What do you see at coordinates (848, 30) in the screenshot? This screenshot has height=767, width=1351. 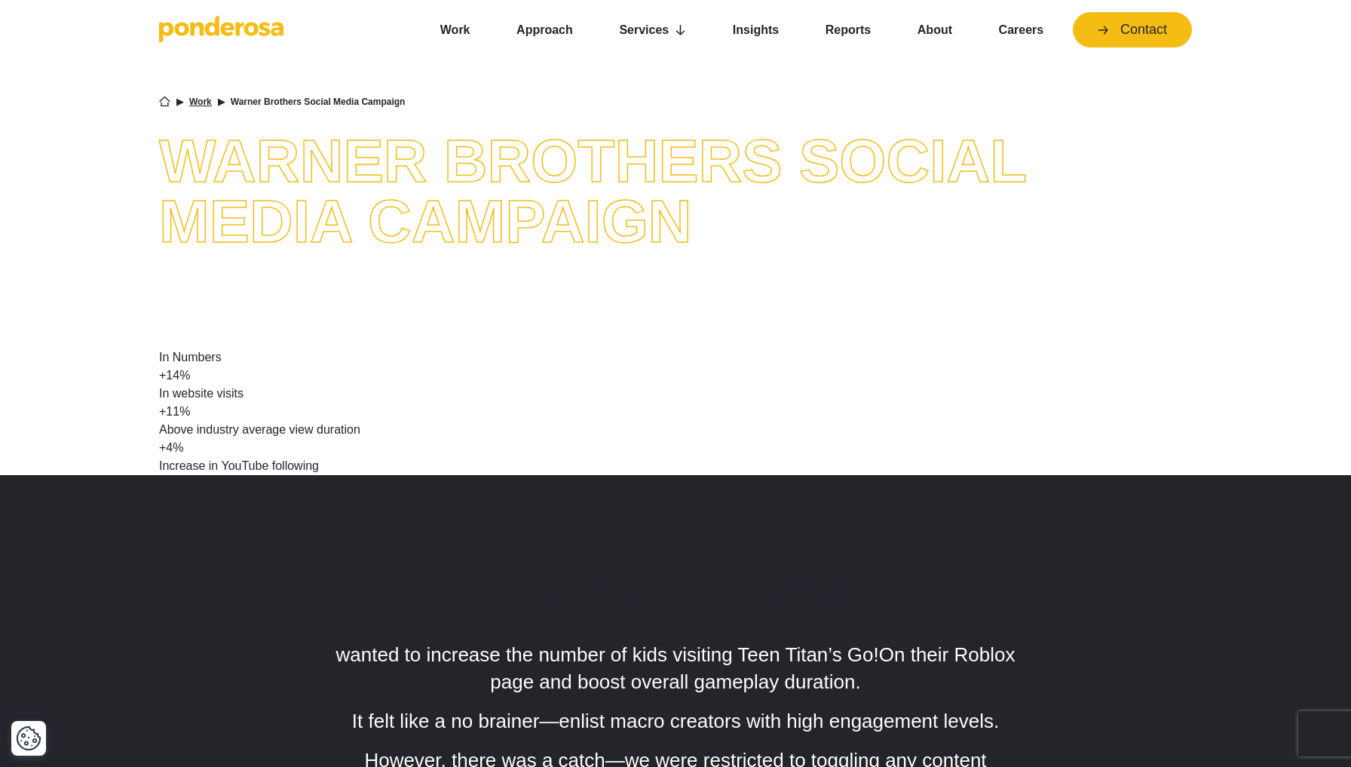 I see `a: Reports` at bounding box center [848, 30].